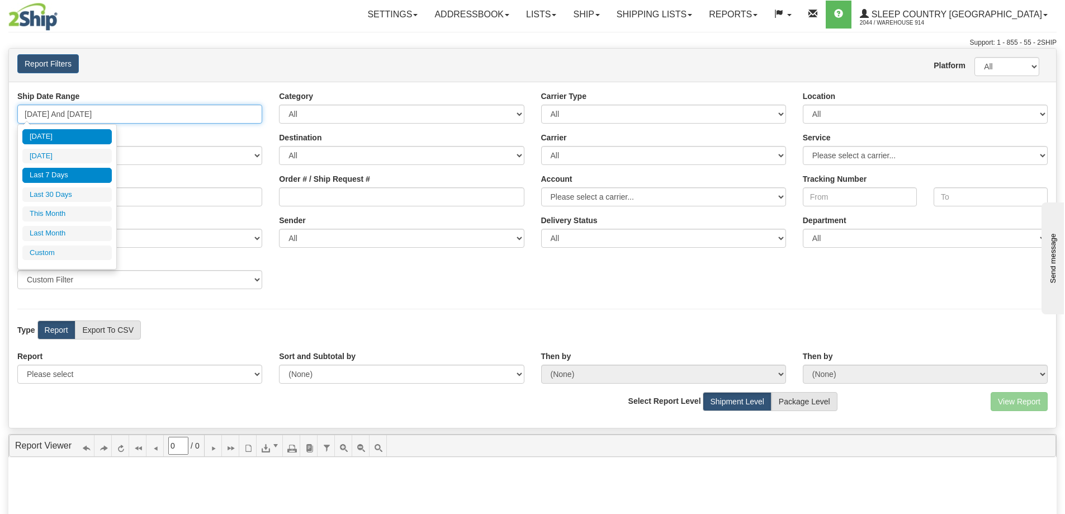 The width and height of the screenshot is (1065, 514). What do you see at coordinates (317, 356) in the screenshot?
I see `label: Sort and Subtotal by` at bounding box center [317, 356].